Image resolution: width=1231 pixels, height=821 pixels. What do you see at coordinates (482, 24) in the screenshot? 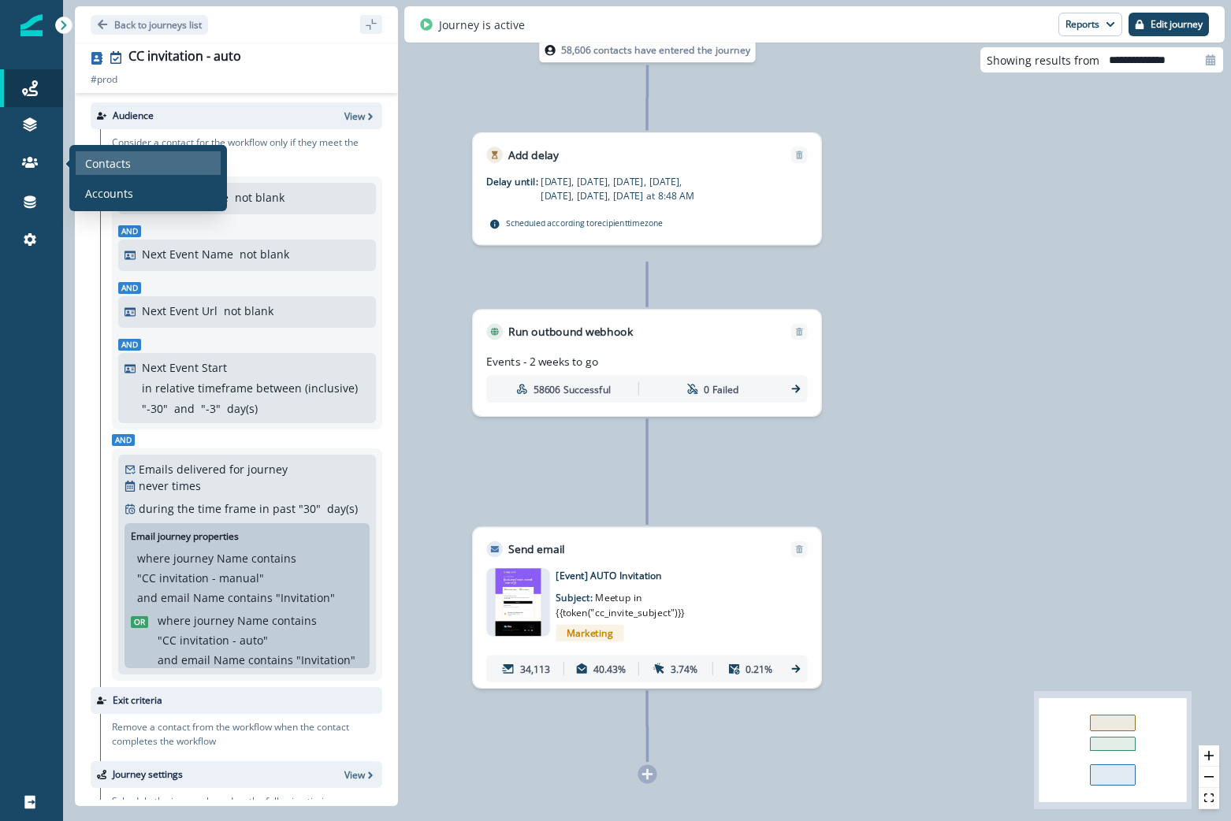
I see `p: Journey is active` at bounding box center [482, 24].